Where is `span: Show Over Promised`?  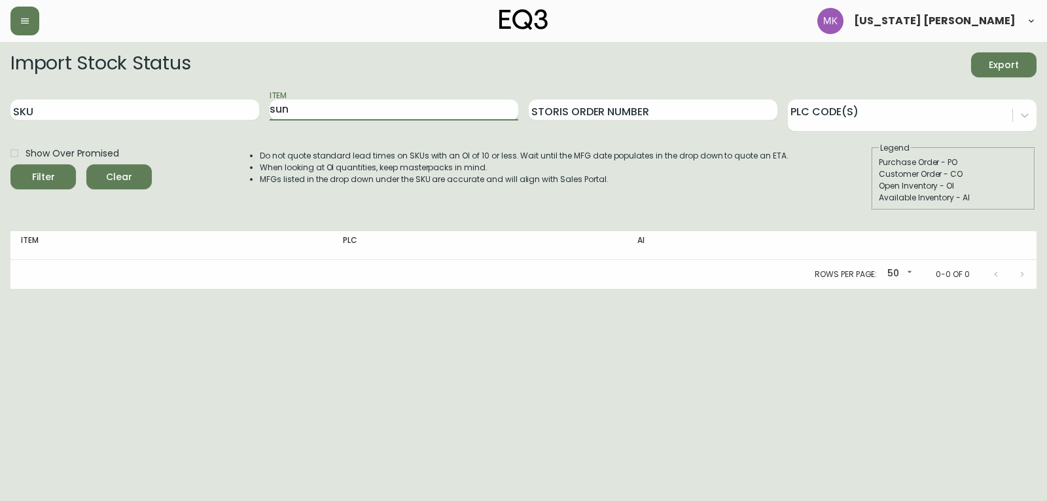 span: Show Over Promised is located at coordinates (72, 153).